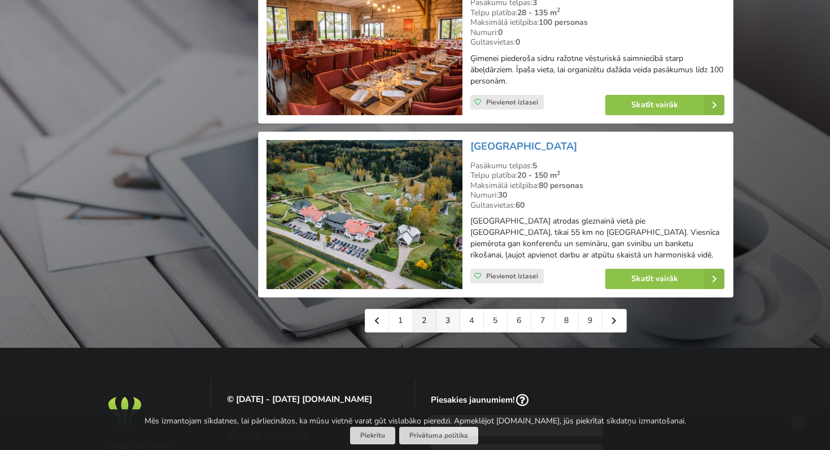 The height and width of the screenshot is (450, 830). Describe the element at coordinates (543, 321) in the screenshot. I see `a: 7` at that location.